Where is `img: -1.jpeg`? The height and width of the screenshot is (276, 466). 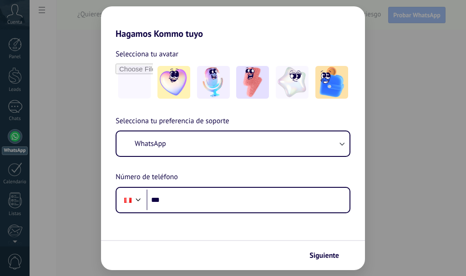
img: -1.jpeg is located at coordinates (174, 82).